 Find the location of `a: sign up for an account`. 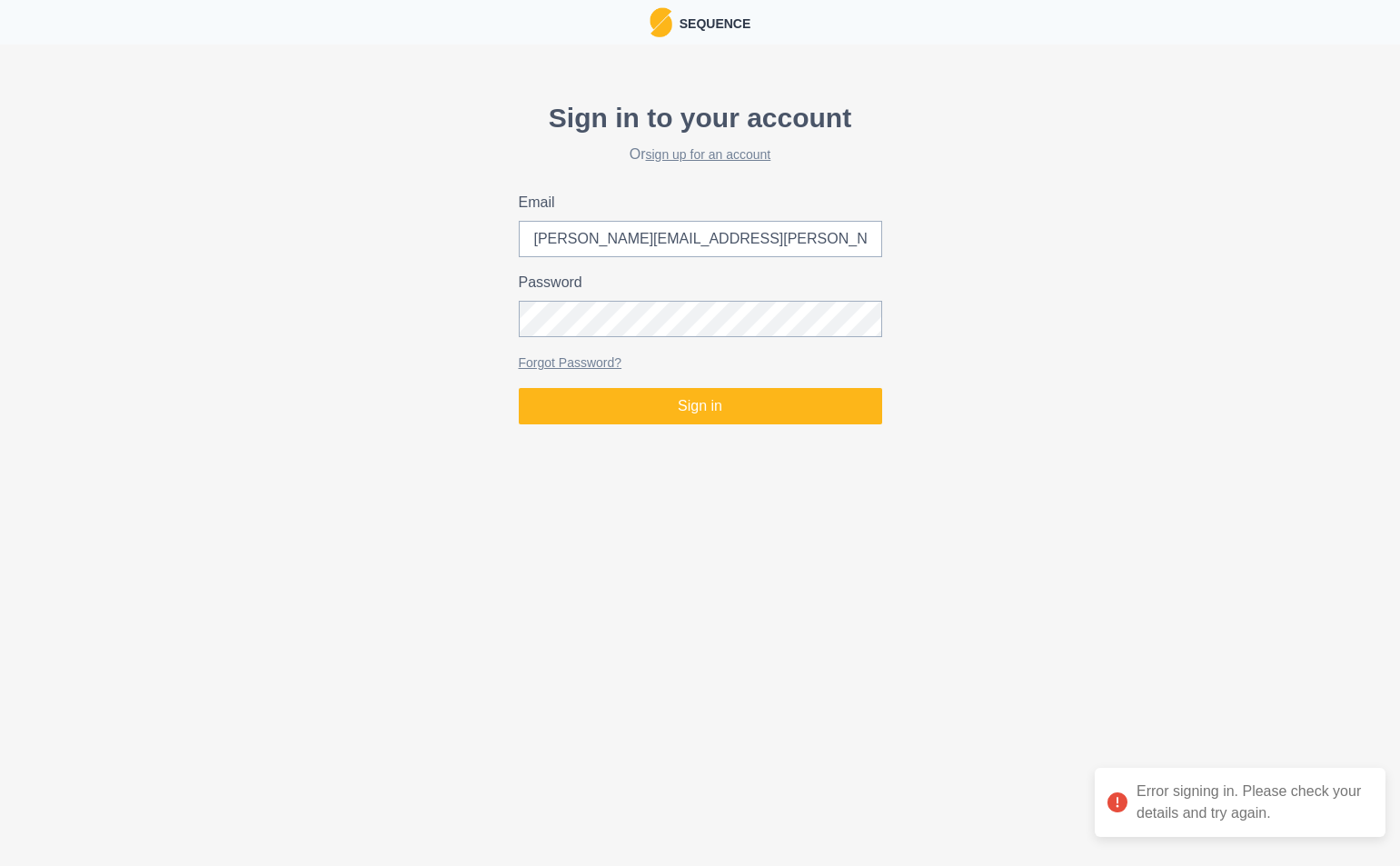

a: sign up for an account is located at coordinates (708, 155).